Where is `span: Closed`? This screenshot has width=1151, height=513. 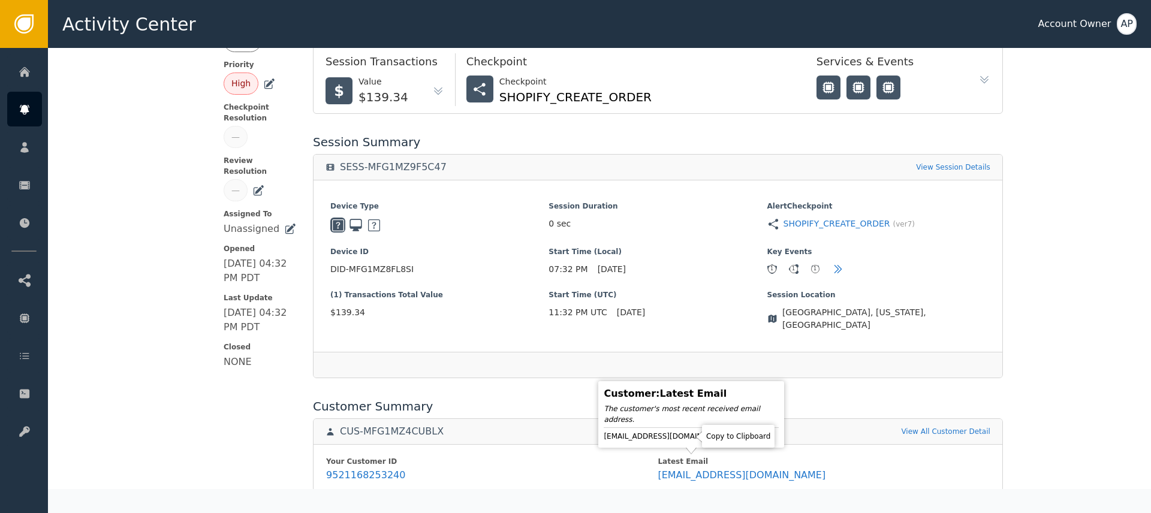
span: Closed is located at coordinates (260, 347).